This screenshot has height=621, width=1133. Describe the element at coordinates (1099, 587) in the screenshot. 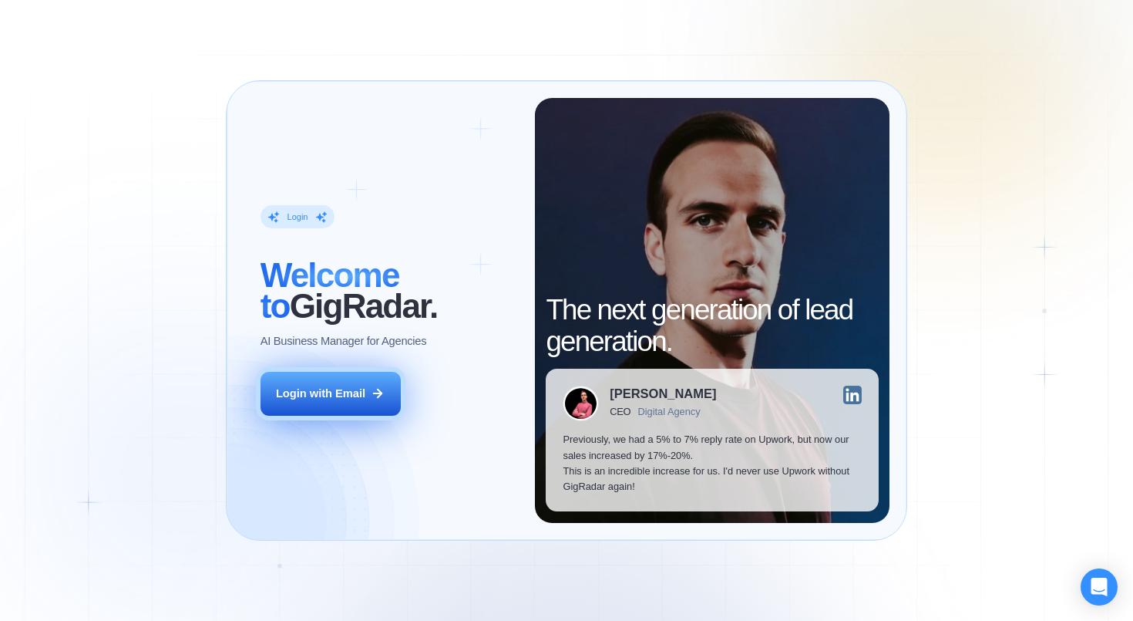

I see `div: Open Intercom Messenger` at that location.